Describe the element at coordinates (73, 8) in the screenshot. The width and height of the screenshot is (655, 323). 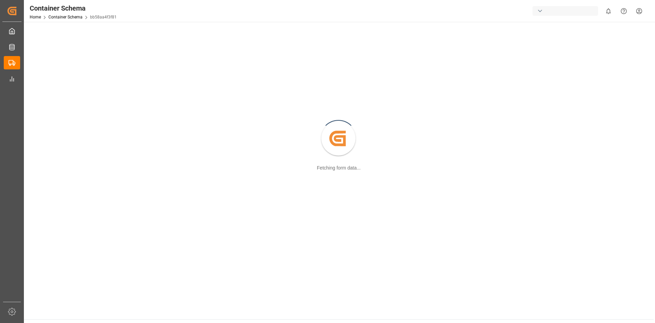
I see `div: Container Schema` at that location.